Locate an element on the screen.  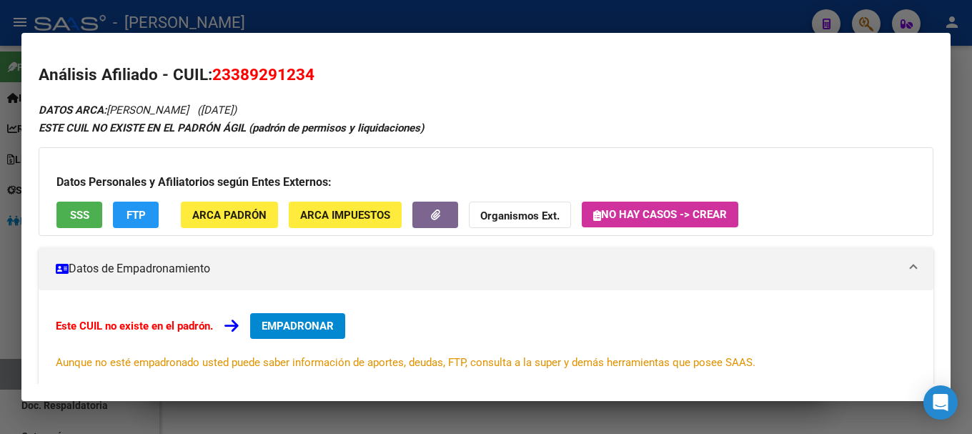
button: EMPADRONAR is located at coordinates (297, 326).